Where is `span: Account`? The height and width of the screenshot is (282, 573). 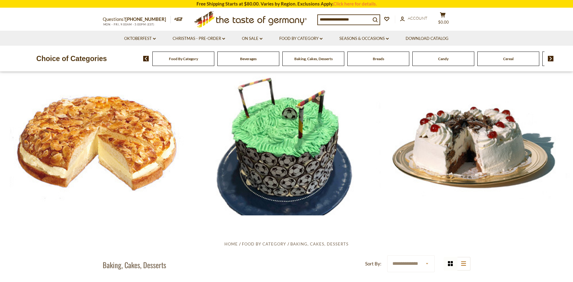
span: Account is located at coordinates (418, 18).